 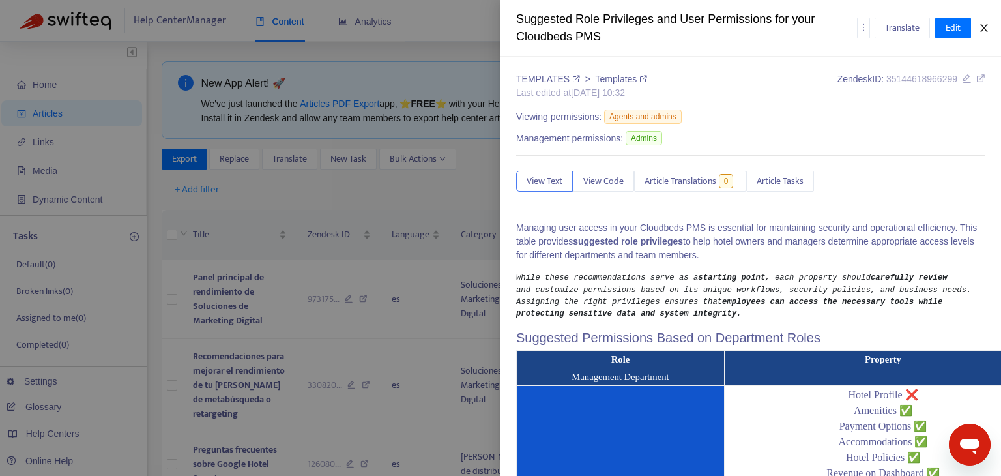 What do you see at coordinates (642, 117) in the screenshot?
I see `span: Agents and admins` at bounding box center [642, 117].